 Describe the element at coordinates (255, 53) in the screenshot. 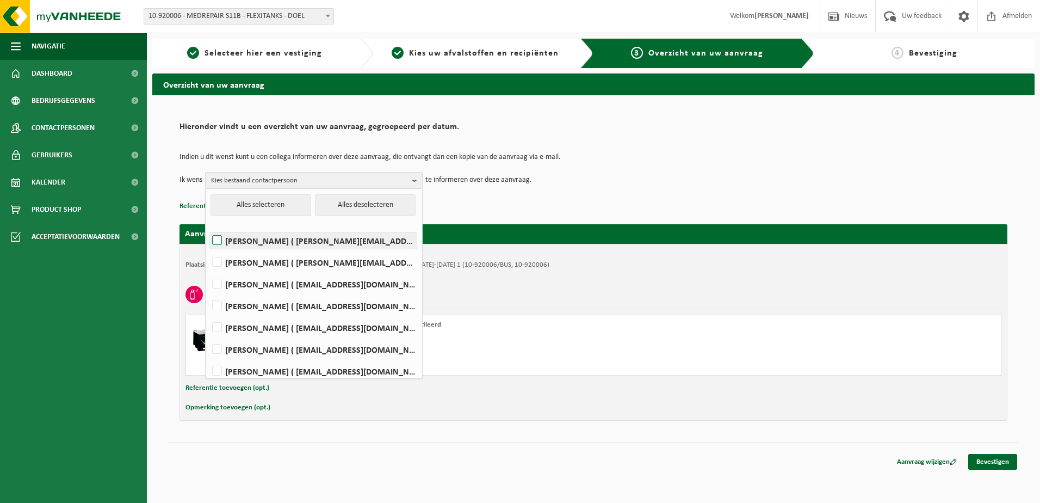

I see `a: 1Selecteer hier een vestiging` at that location.